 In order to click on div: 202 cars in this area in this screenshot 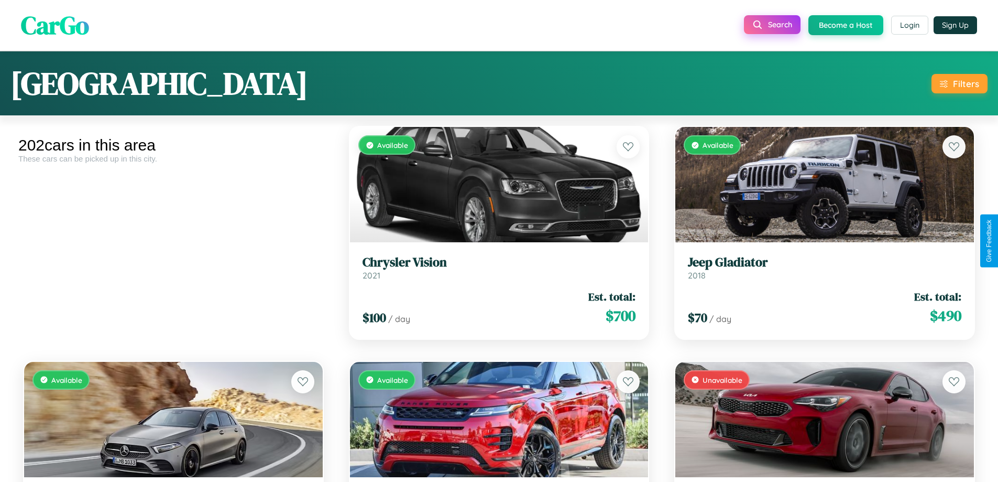, I will do `click(173, 145)`.